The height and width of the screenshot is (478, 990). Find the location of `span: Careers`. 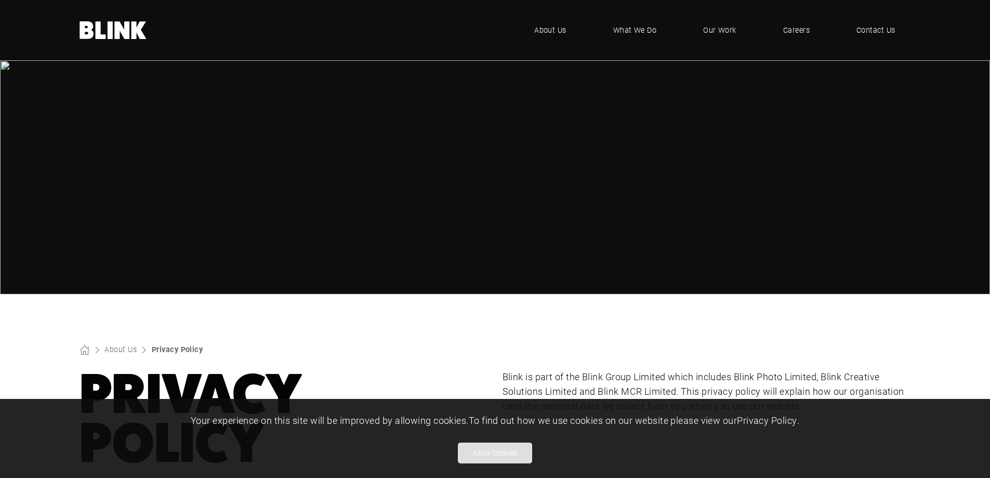

span: Careers is located at coordinates (796, 30).